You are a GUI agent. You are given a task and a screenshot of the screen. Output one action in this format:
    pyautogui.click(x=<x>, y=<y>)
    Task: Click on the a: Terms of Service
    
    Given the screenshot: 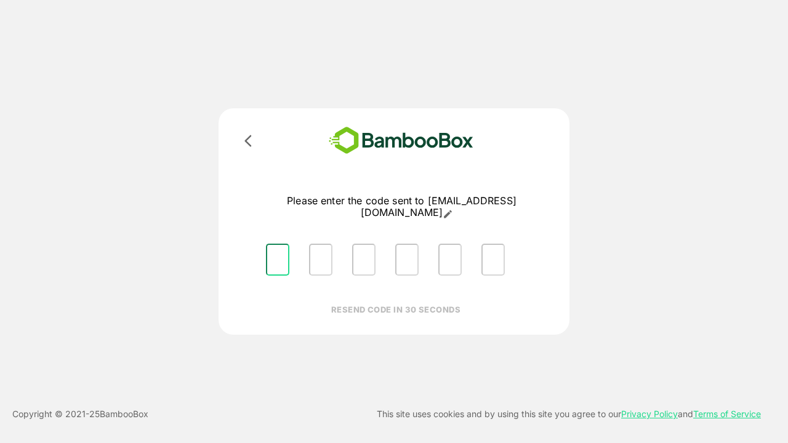 What is the action you would take?
    pyautogui.click(x=727, y=414)
    